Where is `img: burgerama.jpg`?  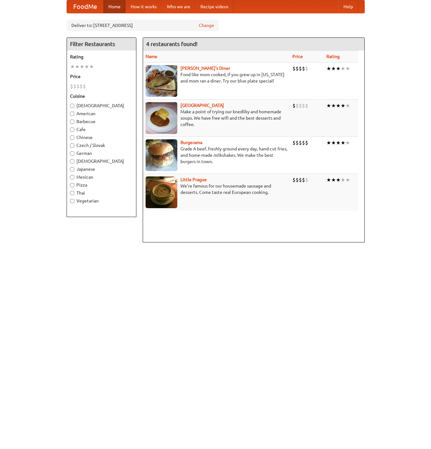 img: burgerama.jpg is located at coordinates (162, 155).